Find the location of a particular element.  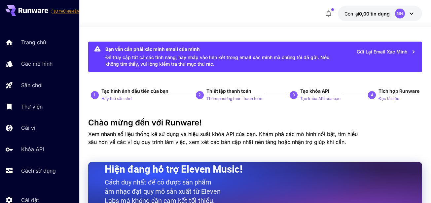

font: 1 is located at coordinates (95, 95).